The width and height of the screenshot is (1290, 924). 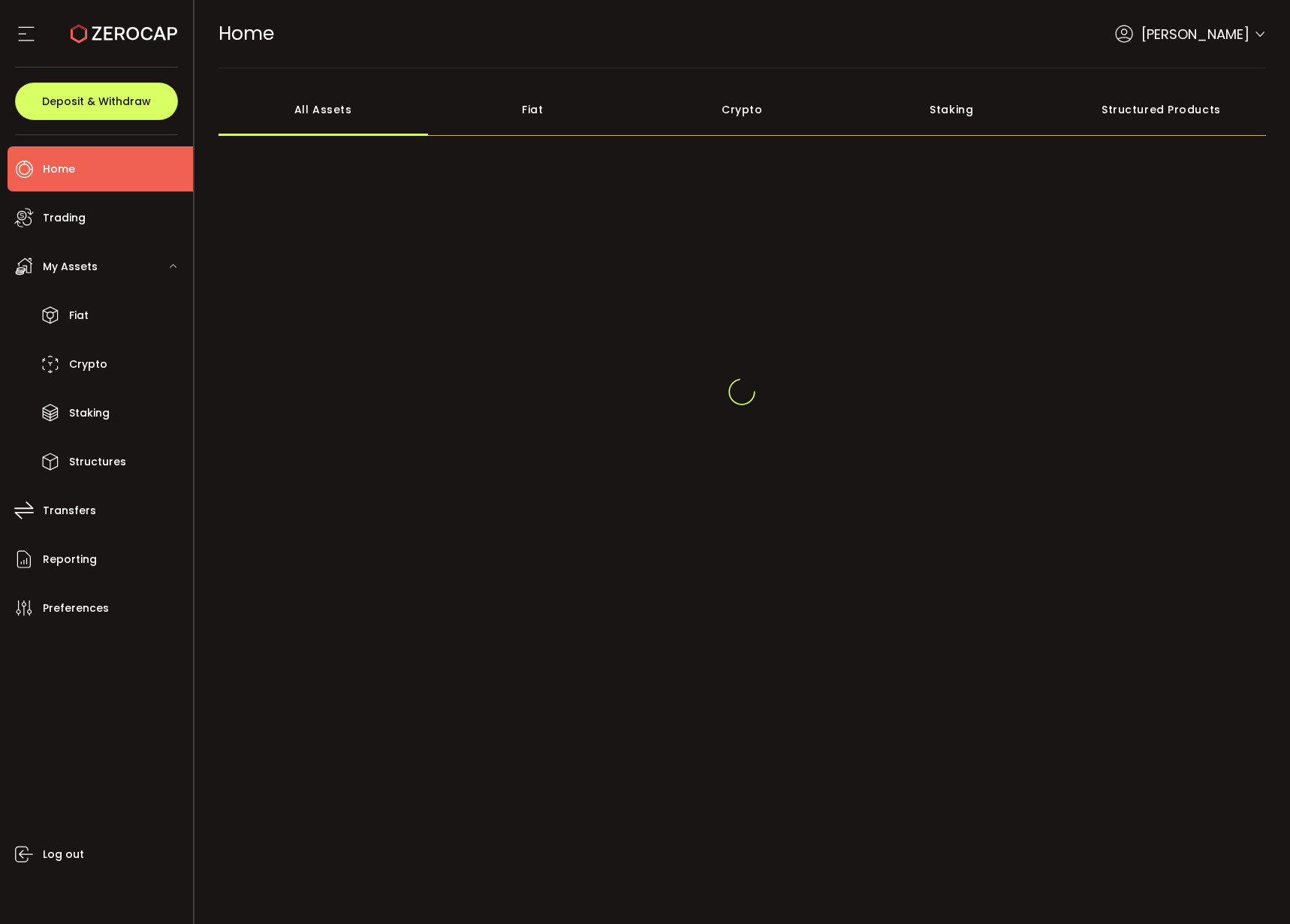 I want to click on div: Structured Products, so click(x=1161, y=110).